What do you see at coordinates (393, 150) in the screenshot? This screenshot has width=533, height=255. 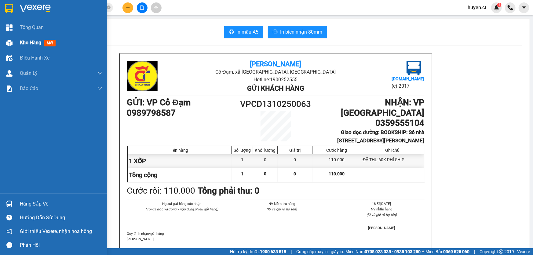 I see `div: Ghi chú` at bounding box center [393, 150].